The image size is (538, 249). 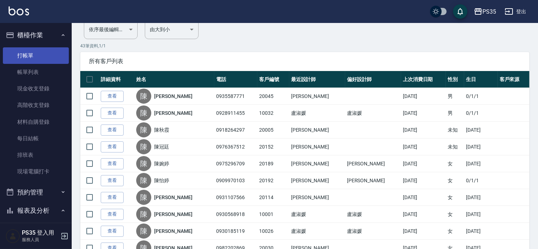 What do you see at coordinates (304, 61) in the screenshot?
I see `span: 所有客戶列表` at bounding box center [304, 61].